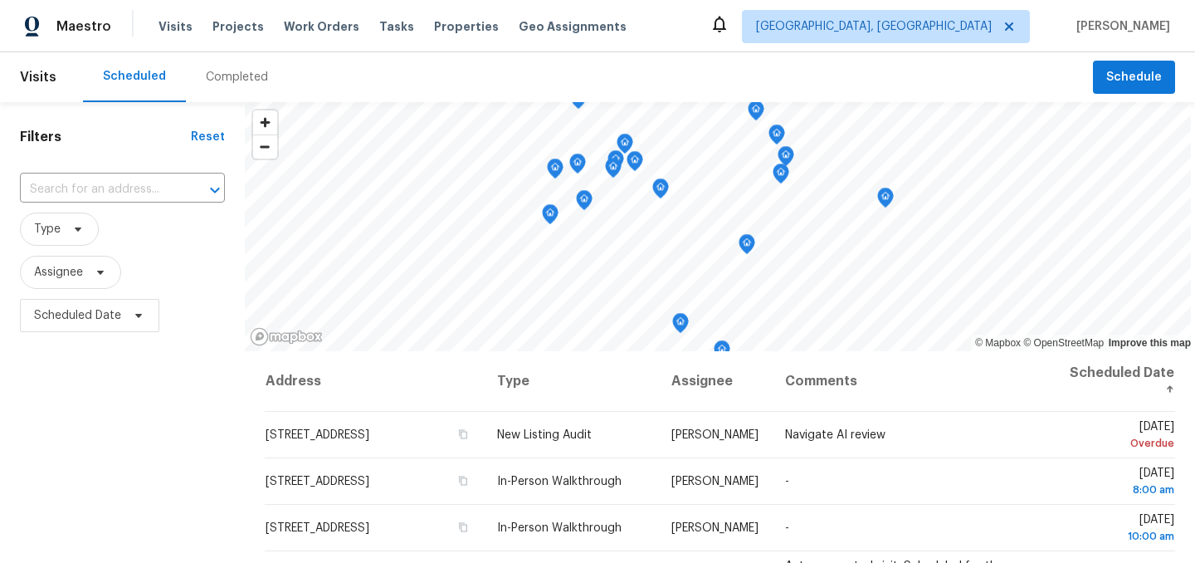  I want to click on span: Type, so click(47, 229).